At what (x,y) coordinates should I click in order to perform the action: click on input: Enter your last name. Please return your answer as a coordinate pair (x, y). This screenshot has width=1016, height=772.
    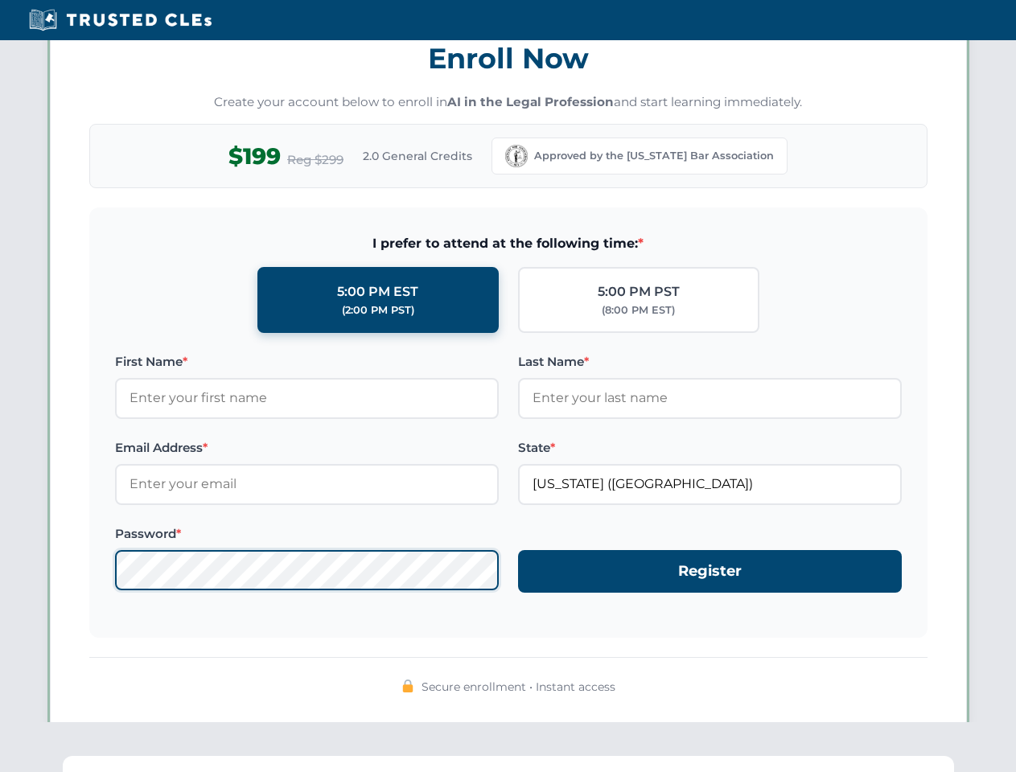
    Looking at the image, I should click on (710, 398).